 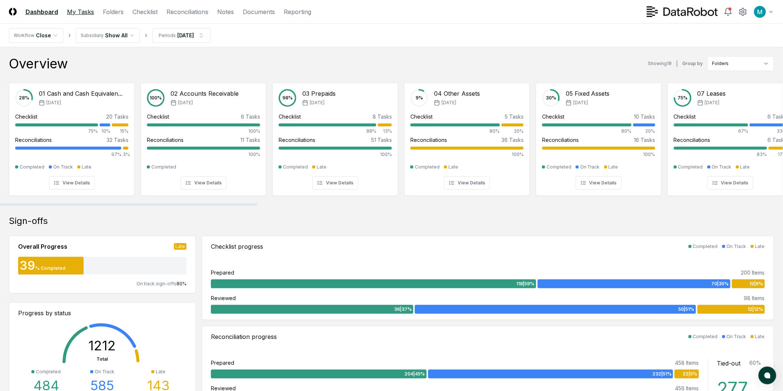 What do you see at coordinates (662, 374) in the screenshot?
I see `span: 232 | 51 %` at bounding box center [662, 374].